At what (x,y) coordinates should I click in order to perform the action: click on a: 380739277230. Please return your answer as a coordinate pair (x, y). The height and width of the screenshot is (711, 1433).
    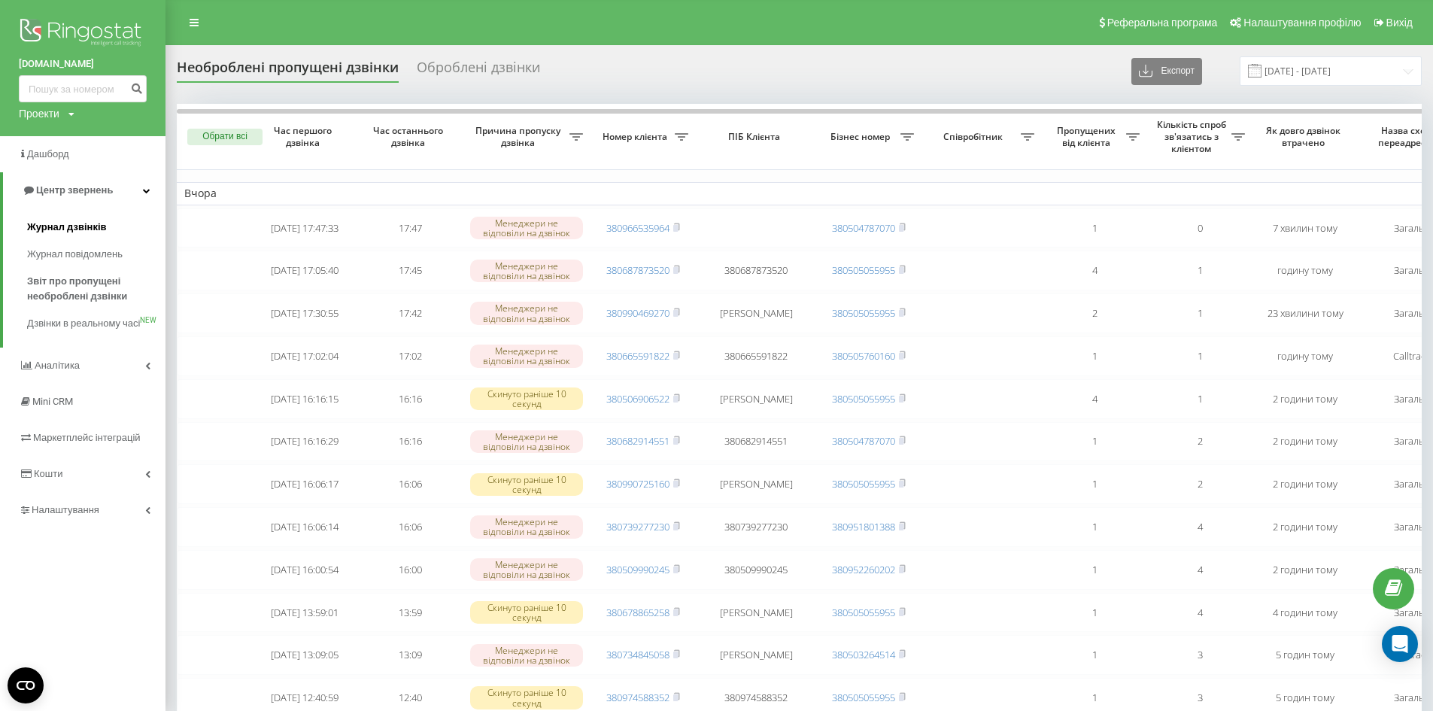
    Looking at the image, I should click on (638, 526).